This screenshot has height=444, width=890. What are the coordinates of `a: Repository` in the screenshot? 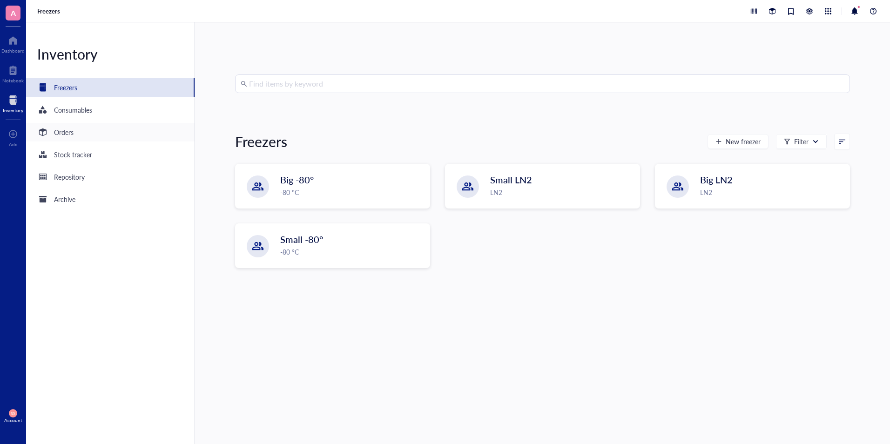 It's located at (110, 177).